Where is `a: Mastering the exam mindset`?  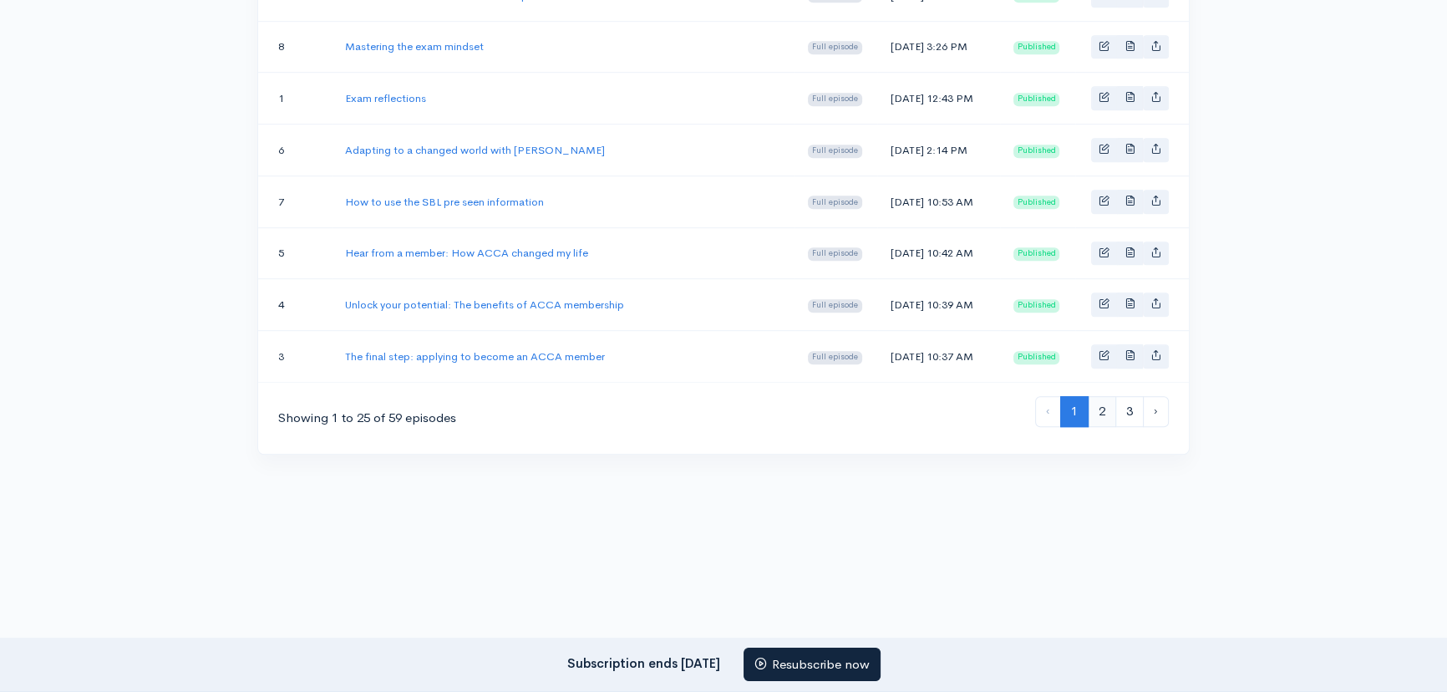
a: Mastering the exam mindset is located at coordinates (414, 46).